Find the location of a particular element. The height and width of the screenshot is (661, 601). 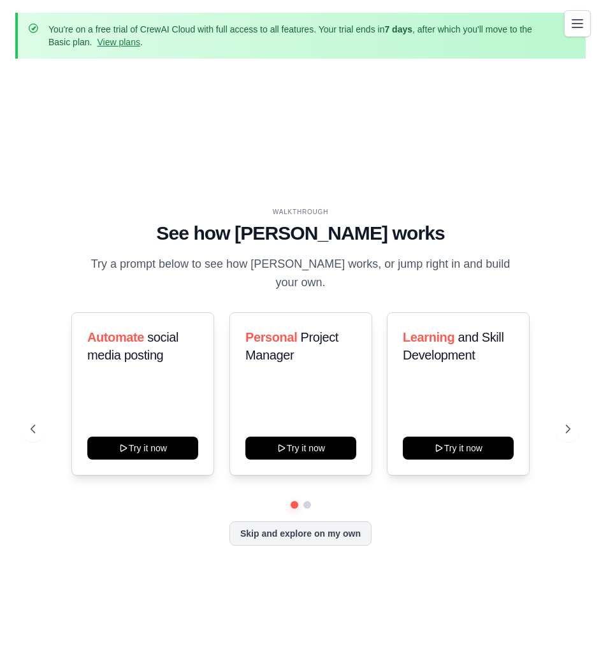

button: Skip and explore on my own is located at coordinates (300, 534).